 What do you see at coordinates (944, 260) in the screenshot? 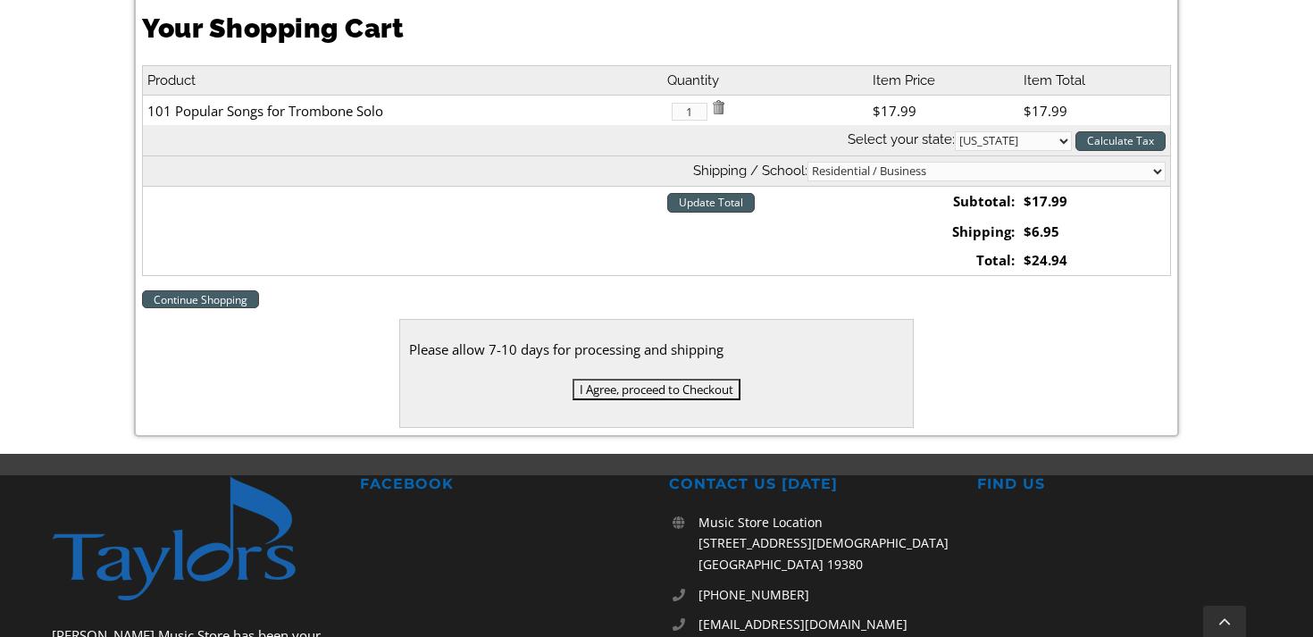
I see `td: Total:` at bounding box center [944, 260].